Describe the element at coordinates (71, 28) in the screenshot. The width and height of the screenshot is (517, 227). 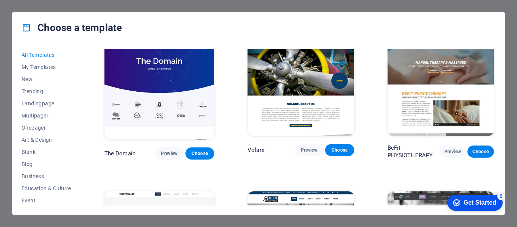
I see `h4: Choose a template` at that location.